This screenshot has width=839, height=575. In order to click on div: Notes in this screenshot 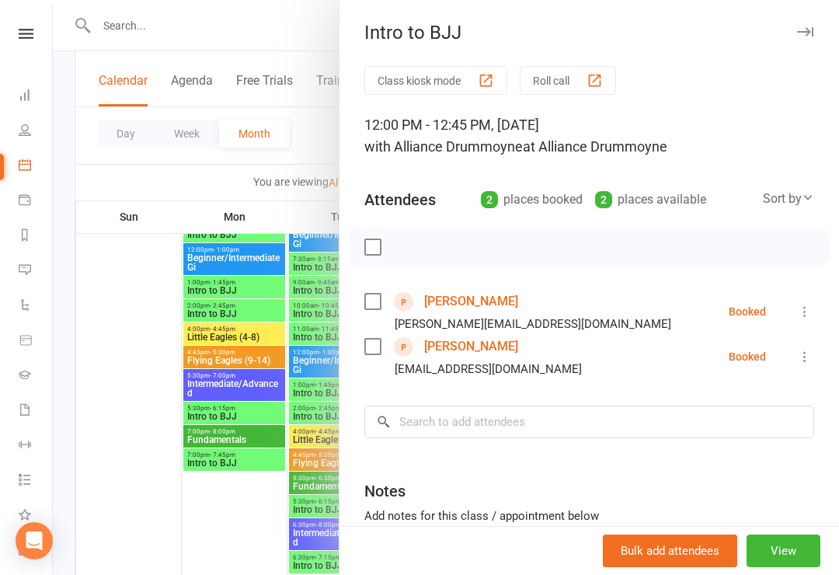, I will do `click(385, 491)`.